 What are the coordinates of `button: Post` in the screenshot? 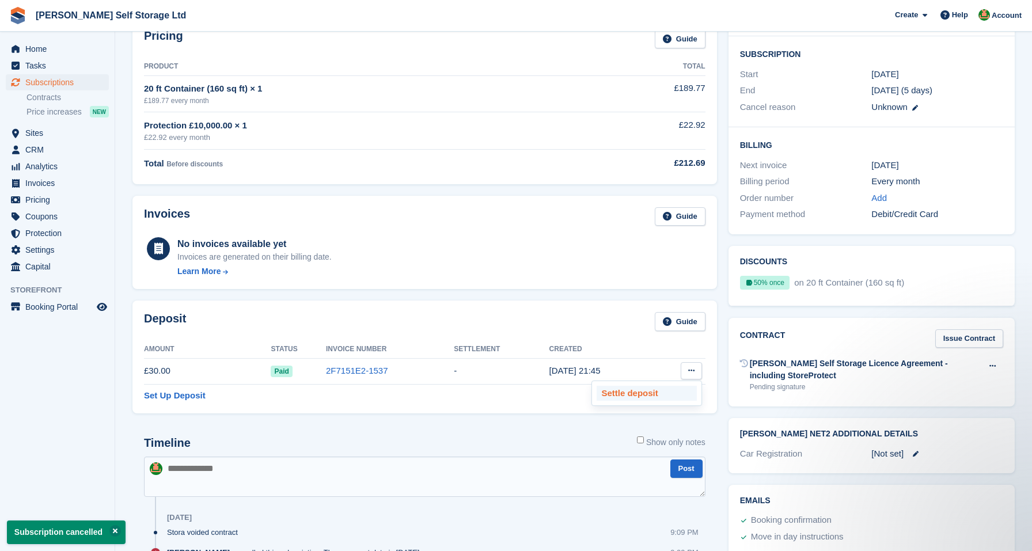 It's located at (687, 469).